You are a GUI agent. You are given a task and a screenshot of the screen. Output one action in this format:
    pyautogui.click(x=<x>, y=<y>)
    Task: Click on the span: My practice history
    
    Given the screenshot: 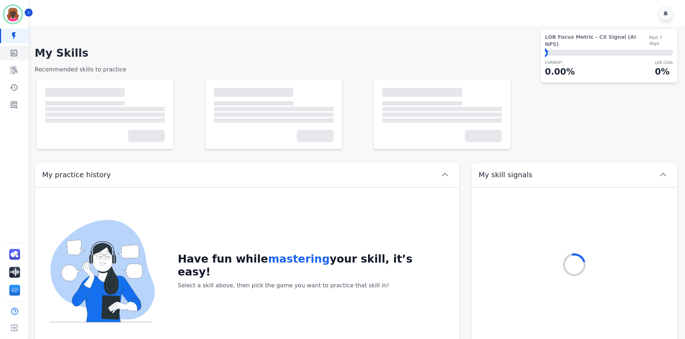 What is the action you would take?
    pyautogui.click(x=76, y=174)
    